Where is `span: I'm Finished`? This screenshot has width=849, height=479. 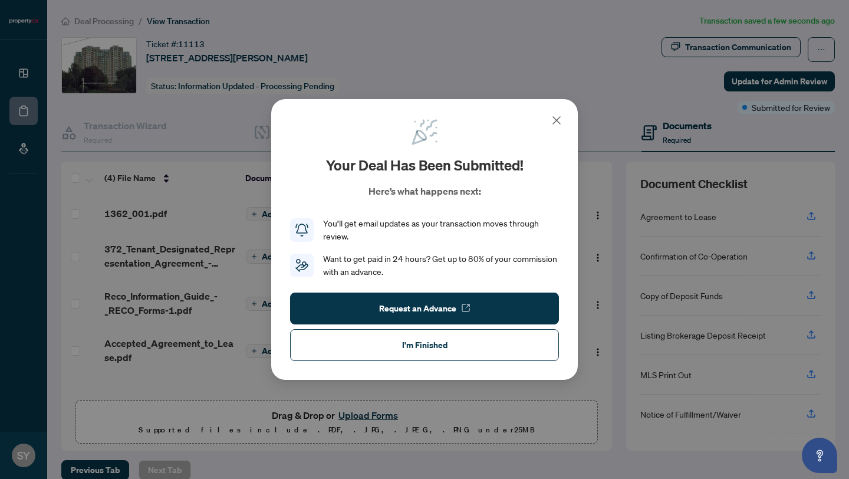
span: I'm Finished is located at coordinates (424, 345).